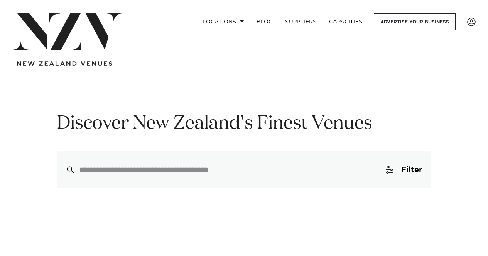  I want to click on button: Filter, so click(404, 170).